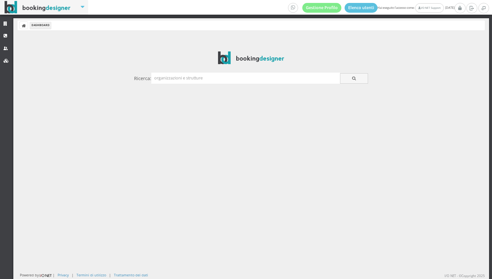 Image resolution: width=492 pixels, height=279 pixels. Describe the element at coordinates (40, 25) in the screenshot. I see `li: Dashboard` at that location.